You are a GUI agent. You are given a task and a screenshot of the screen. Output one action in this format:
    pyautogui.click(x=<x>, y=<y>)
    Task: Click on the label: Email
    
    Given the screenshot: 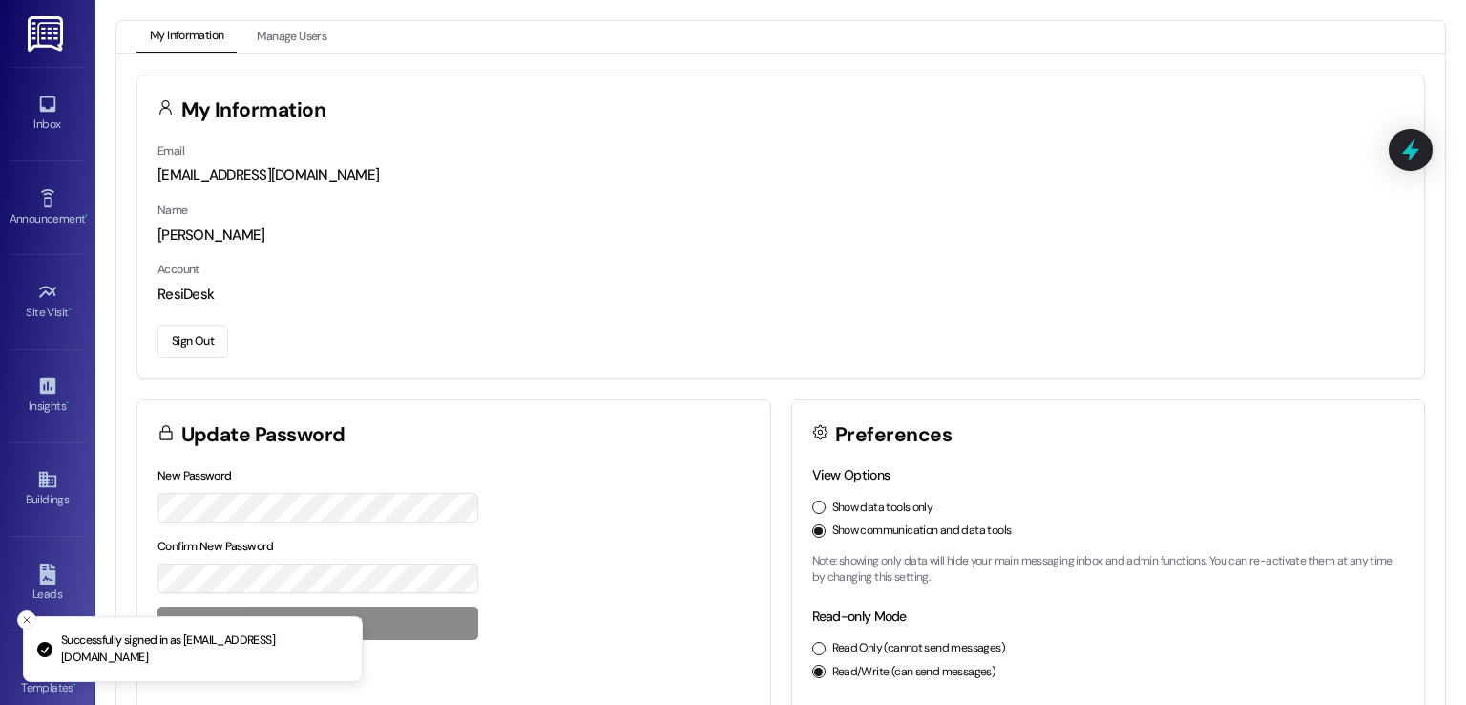 What is the action you would take?
    pyautogui.click(x=171, y=151)
    